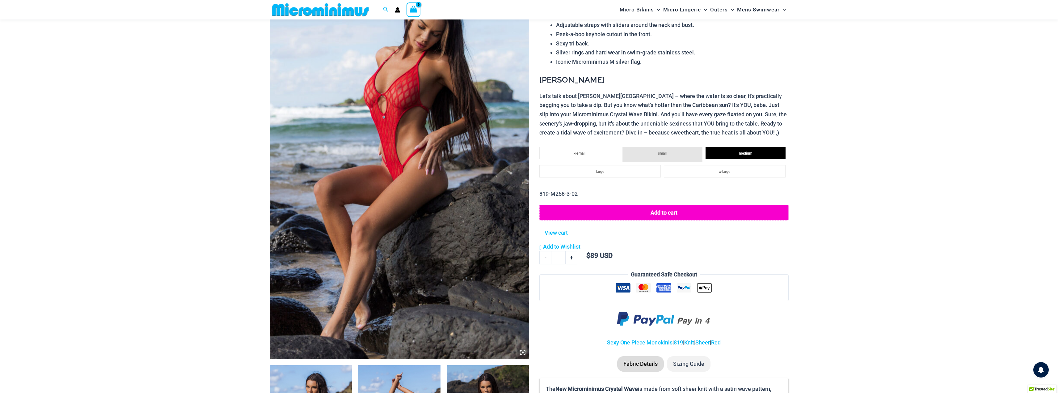  I want to click on legend: Guaranteed Safe Checkout, so click(664, 274).